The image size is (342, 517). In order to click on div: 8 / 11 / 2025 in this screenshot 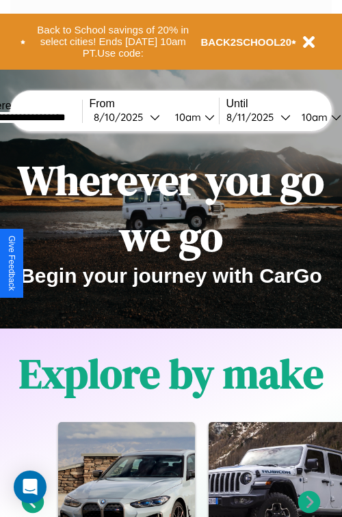, I will do `click(253, 117)`.